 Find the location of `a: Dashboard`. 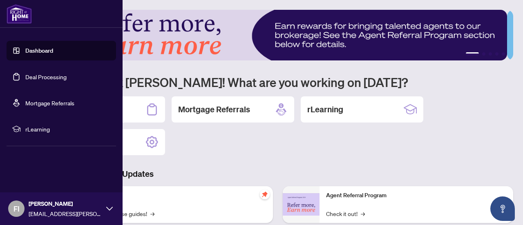

a: Dashboard is located at coordinates (39, 51).